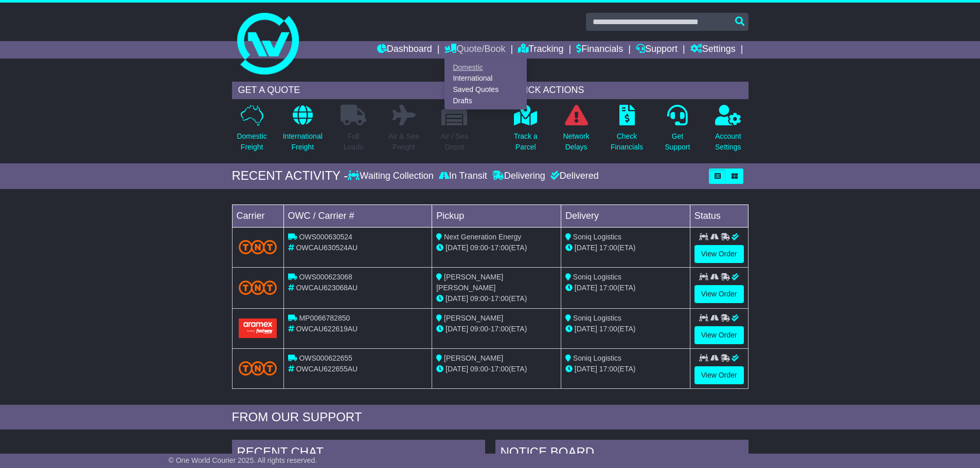  I want to click on div: In Transit, so click(463, 176).